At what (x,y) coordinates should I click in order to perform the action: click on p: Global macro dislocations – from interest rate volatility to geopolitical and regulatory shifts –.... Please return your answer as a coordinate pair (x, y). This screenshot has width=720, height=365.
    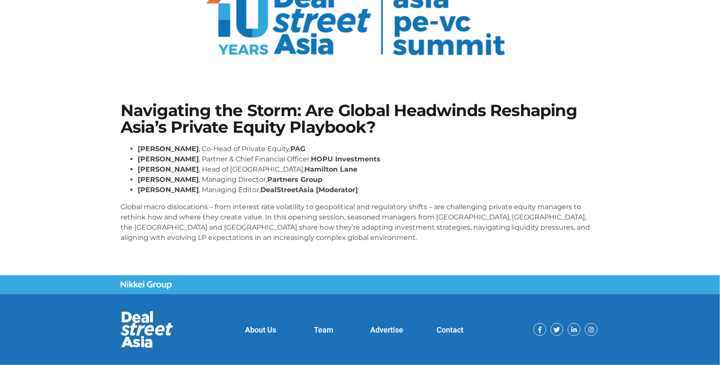
    Looking at the image, I should click on (360, 223).